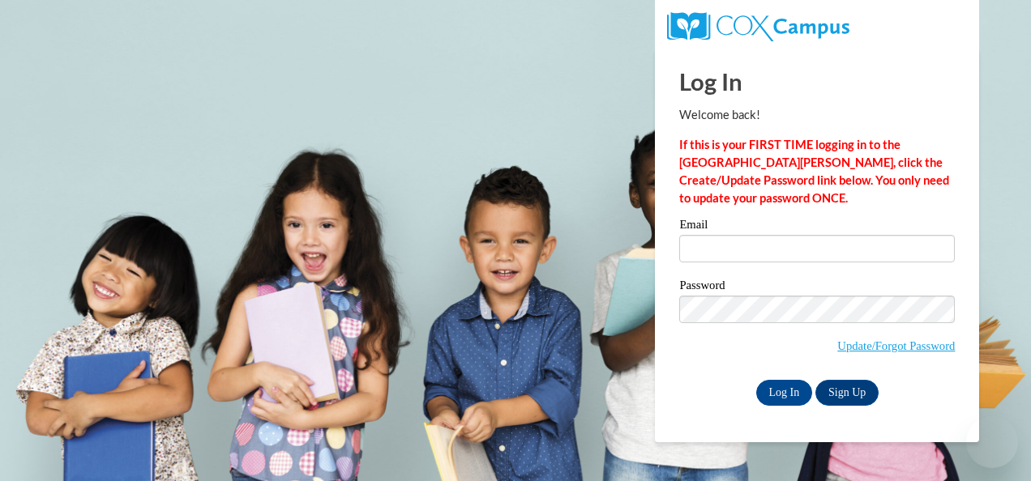 The image size is (1031, 481). Describe the element at coordinates (817, 115) in the screenshot. I see `p: Welcome back!` at that location.